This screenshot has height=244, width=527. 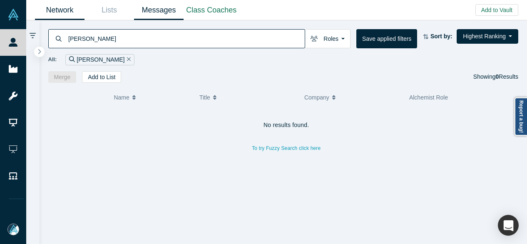 I want to click on button: Remove Filter, so click(x=127, y=60).